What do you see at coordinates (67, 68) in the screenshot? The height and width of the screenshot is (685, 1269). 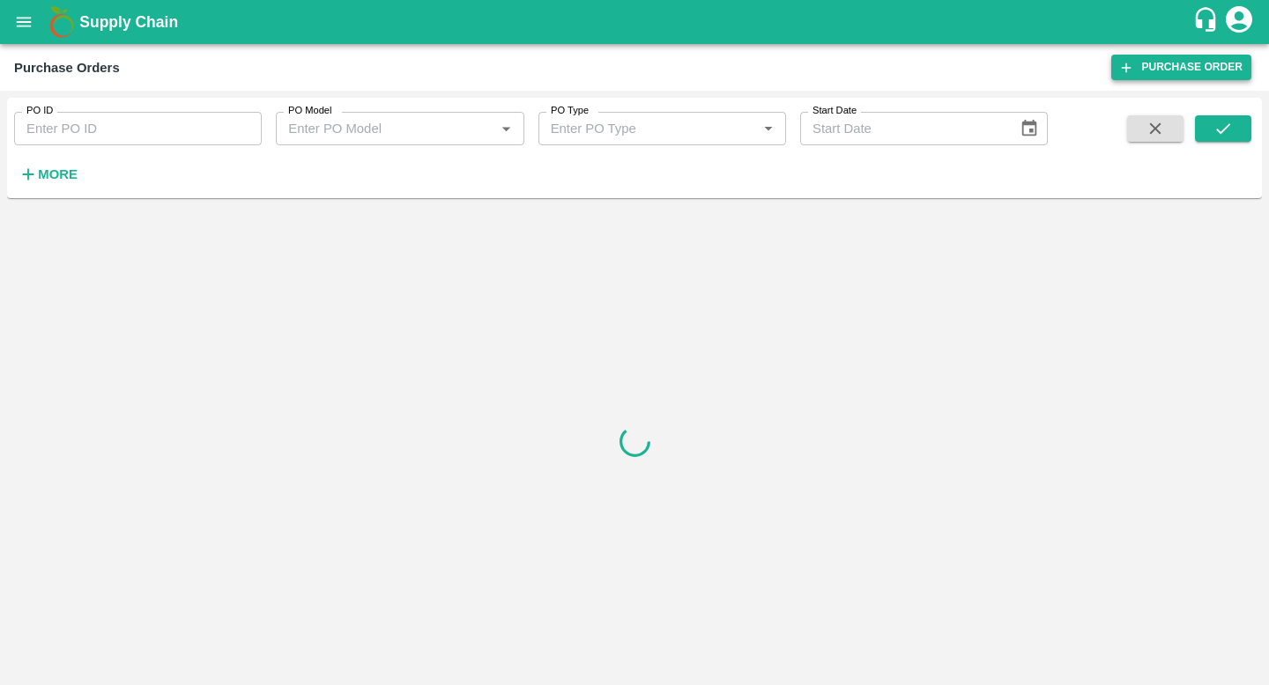 I see `div: Purchase Orders` at bounding box center [67, 68].